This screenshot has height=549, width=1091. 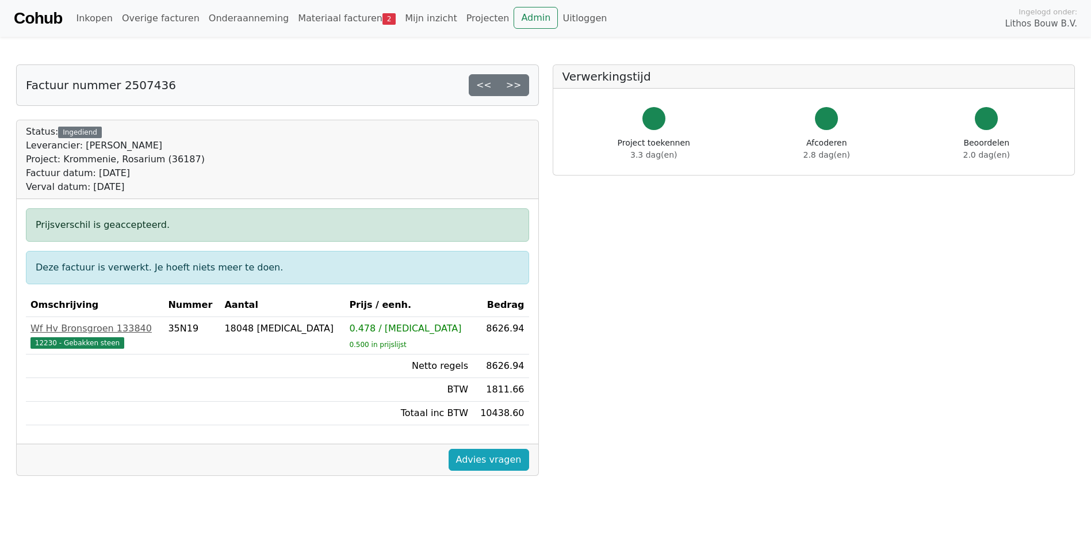 I want to click on span: Lithos Bouw B.V., so click(x=1041, y=24).